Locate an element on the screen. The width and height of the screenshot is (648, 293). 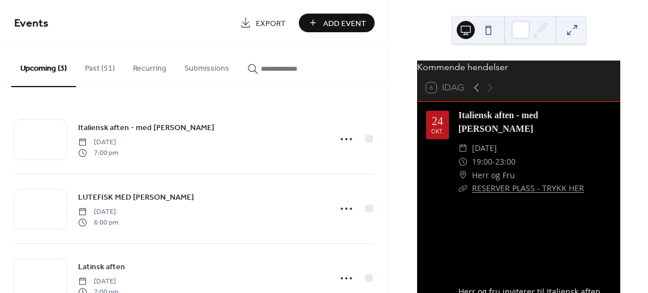
button: Past (51) is located at coordinates (100, 66).